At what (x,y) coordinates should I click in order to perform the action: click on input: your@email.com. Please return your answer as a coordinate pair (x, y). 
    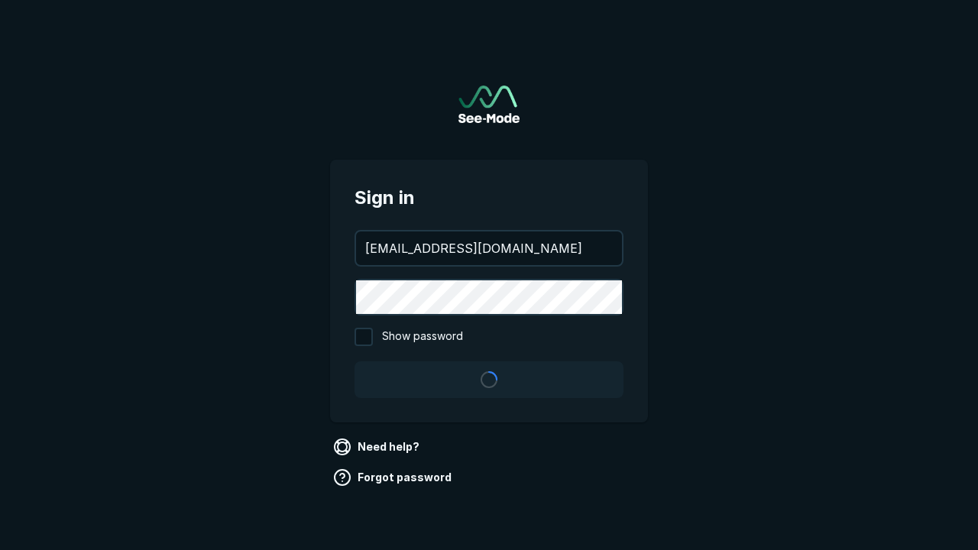
    Looking at the image, I should click on (489, 248).